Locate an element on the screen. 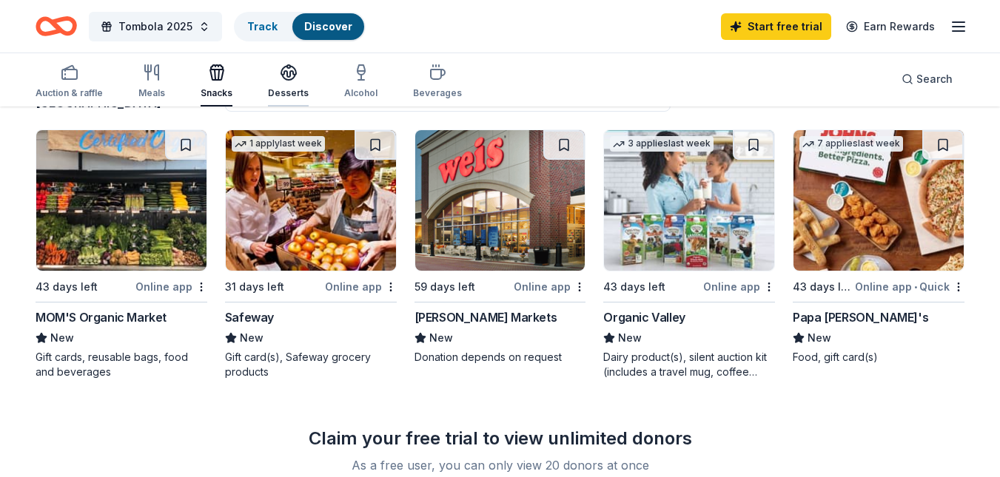  div: Snacks is located at coordinates (216, 93).